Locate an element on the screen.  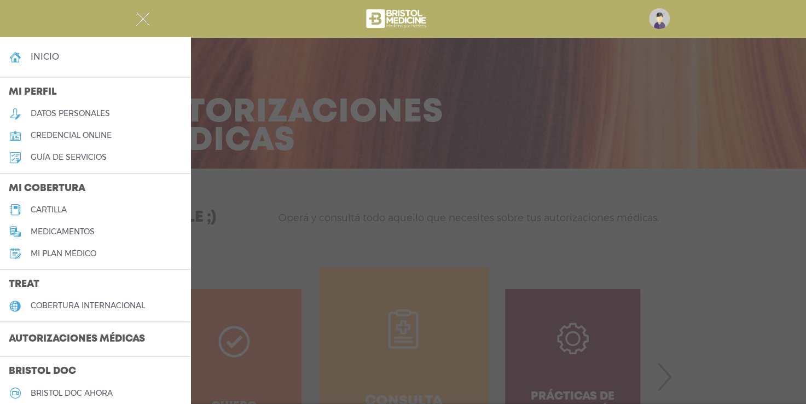
h5: cobertura internacional is located at coordinates (88, 305).